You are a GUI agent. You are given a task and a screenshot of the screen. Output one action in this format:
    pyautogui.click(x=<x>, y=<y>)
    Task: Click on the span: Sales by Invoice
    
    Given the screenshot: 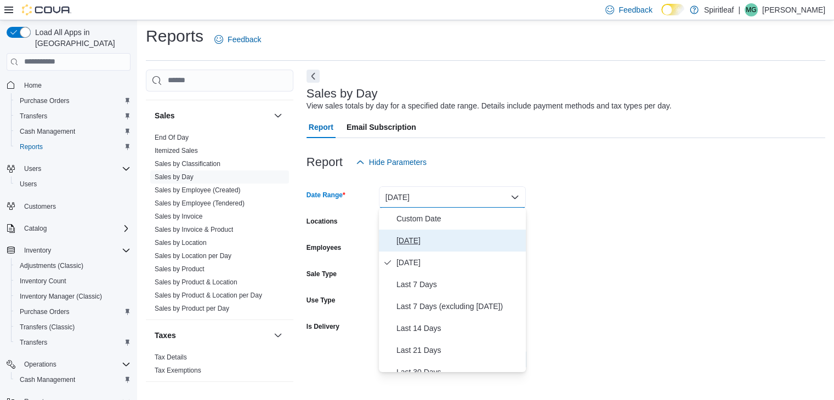 What is the action you would take?
    pyautogui.click(x=178, y=217)
    